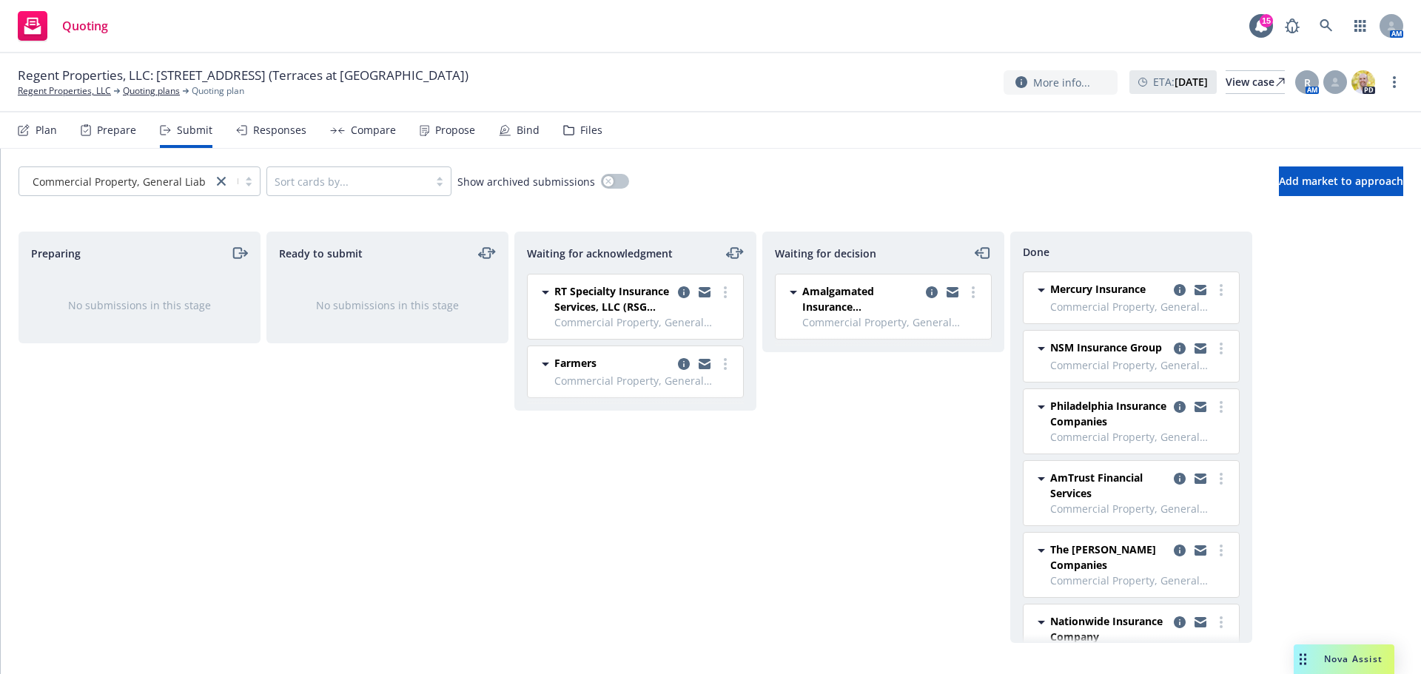  What do you see at coordinates (1181, 81) in the screenshot?
I see `span: ETA :` at bounding box center [1181, 81].